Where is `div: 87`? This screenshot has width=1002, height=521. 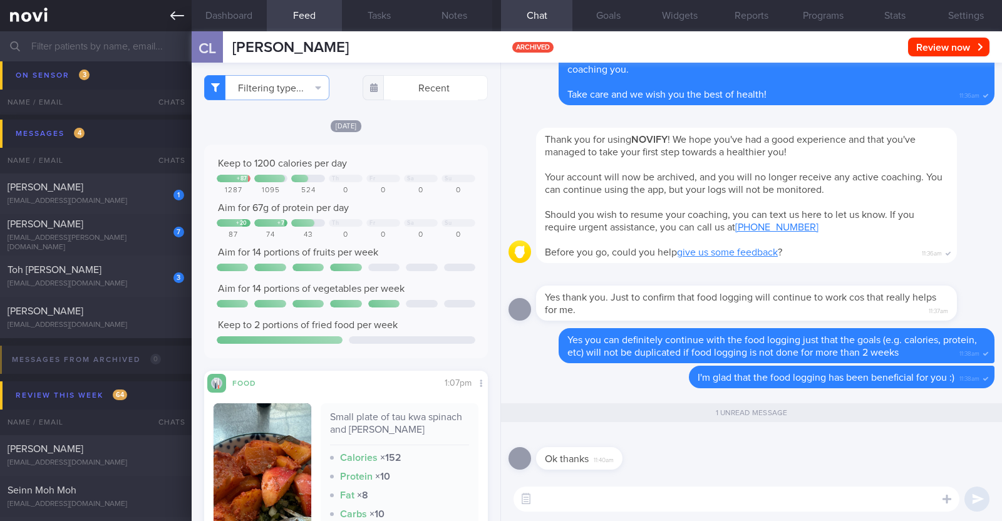
div: 87 is located at coordinates (234, 235).